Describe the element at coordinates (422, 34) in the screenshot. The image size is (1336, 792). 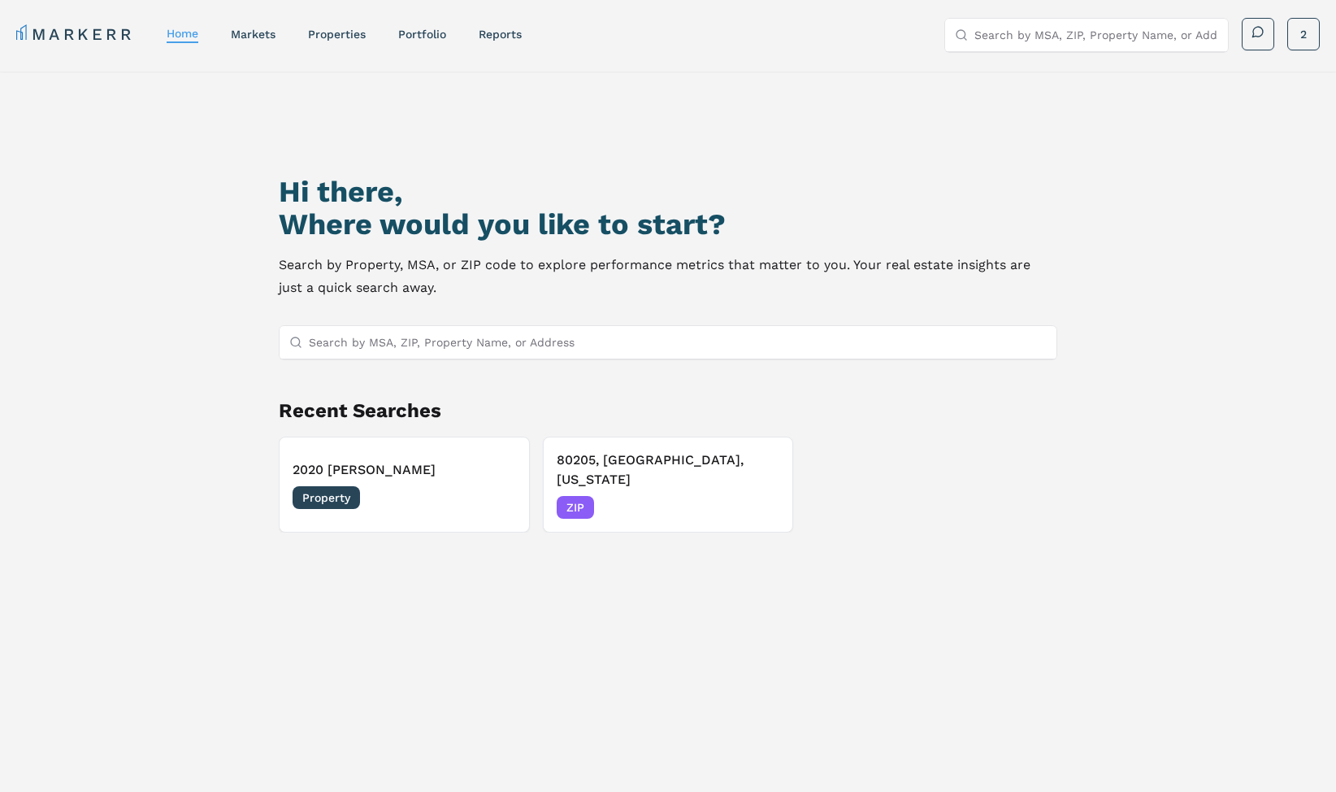
I see `a: Portfolio` at that location.